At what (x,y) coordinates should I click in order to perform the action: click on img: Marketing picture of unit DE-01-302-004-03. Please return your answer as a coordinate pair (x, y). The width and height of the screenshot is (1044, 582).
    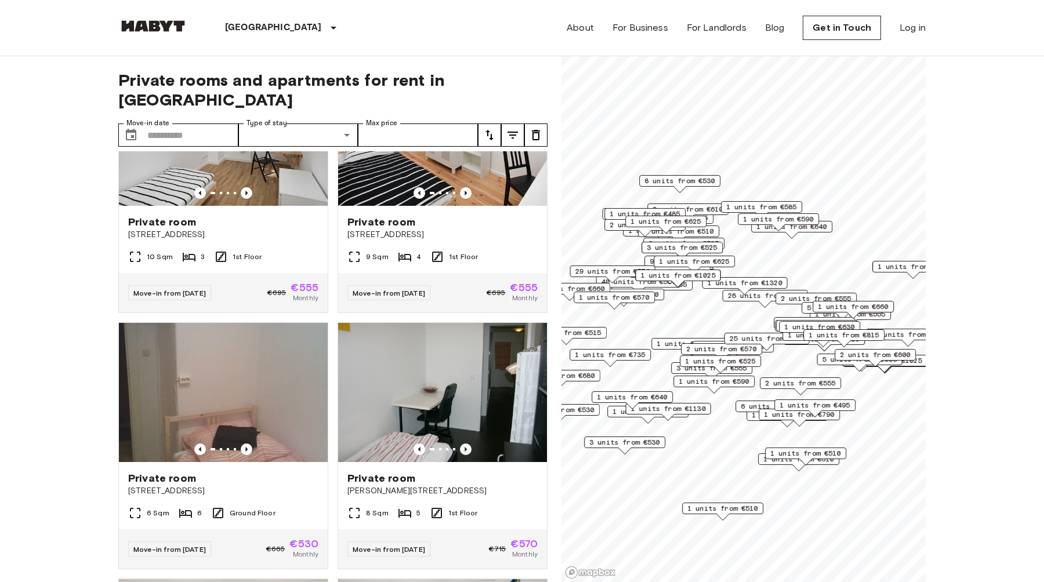
    Looking at the image, I should click on (443, 393).